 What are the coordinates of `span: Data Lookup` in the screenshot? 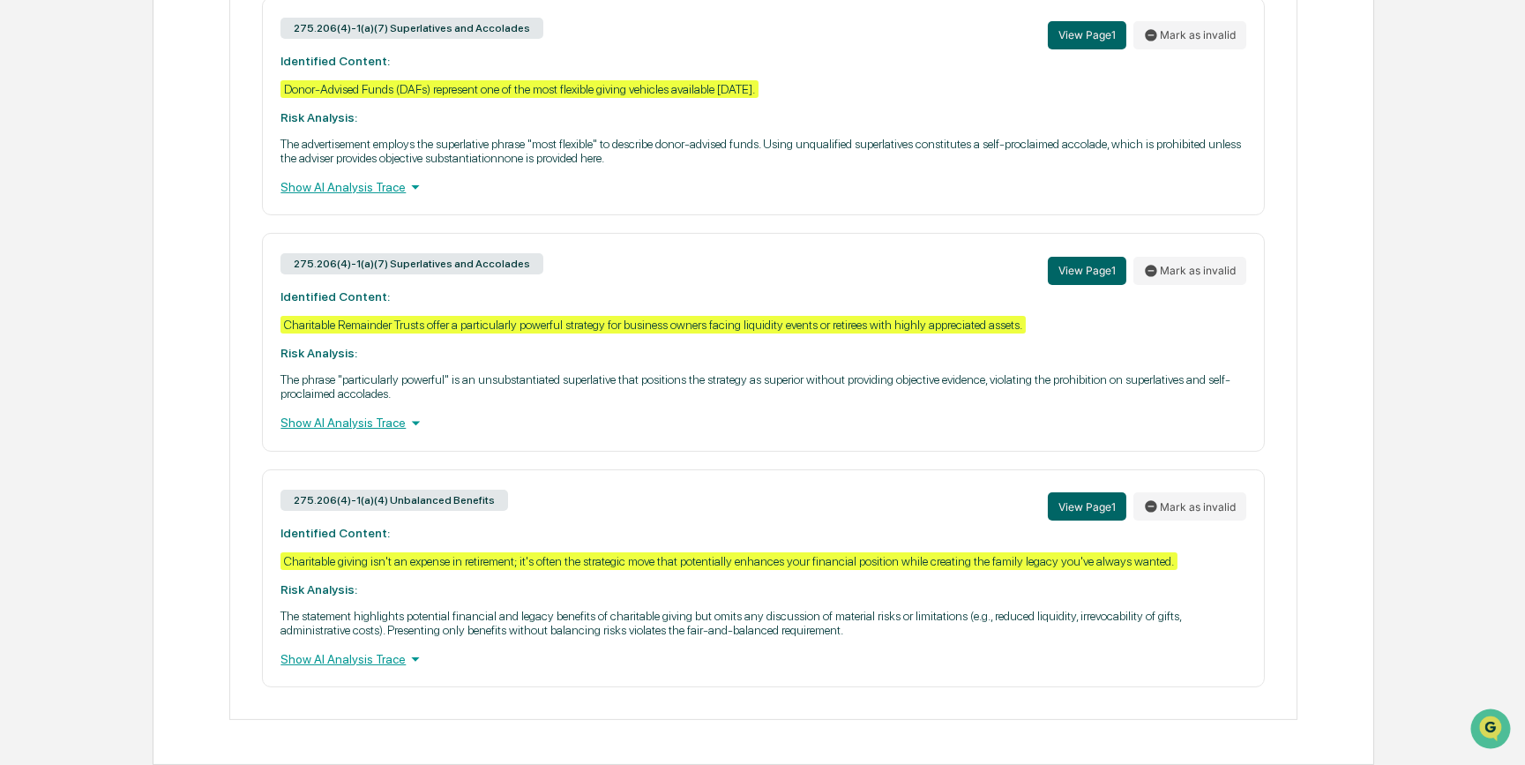 It's located at (73, 265).